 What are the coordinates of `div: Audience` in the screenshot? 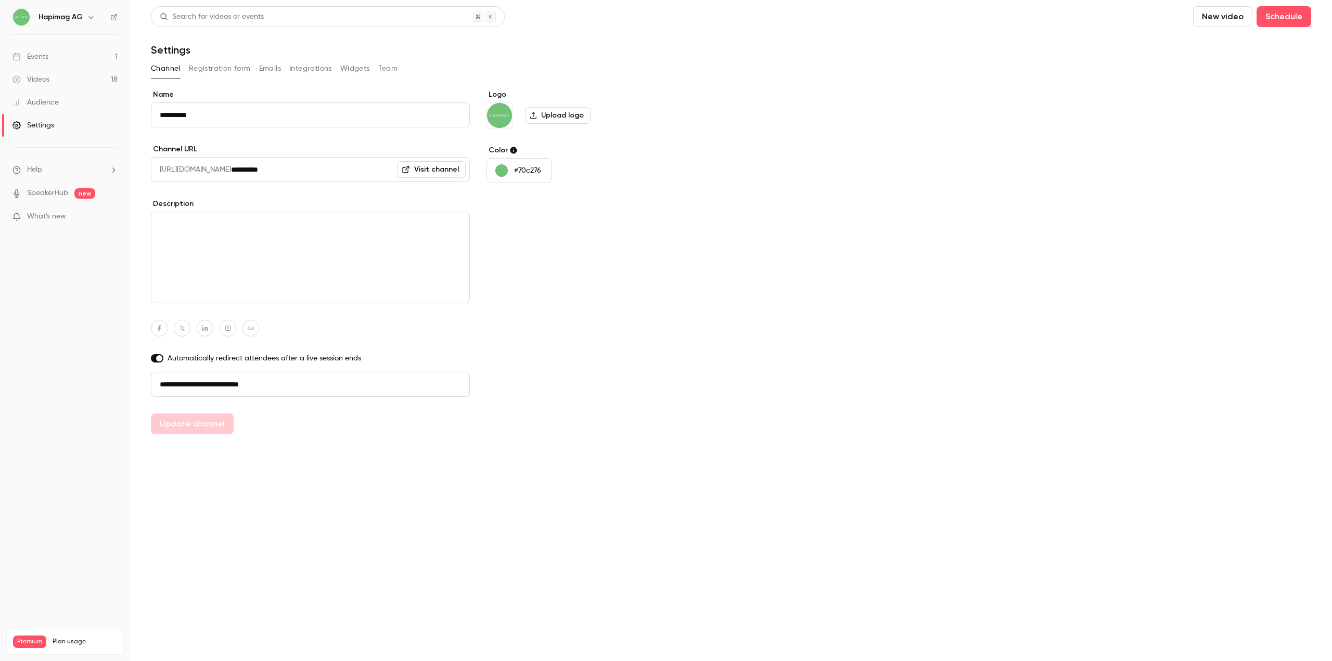 It's located at (35, 102).